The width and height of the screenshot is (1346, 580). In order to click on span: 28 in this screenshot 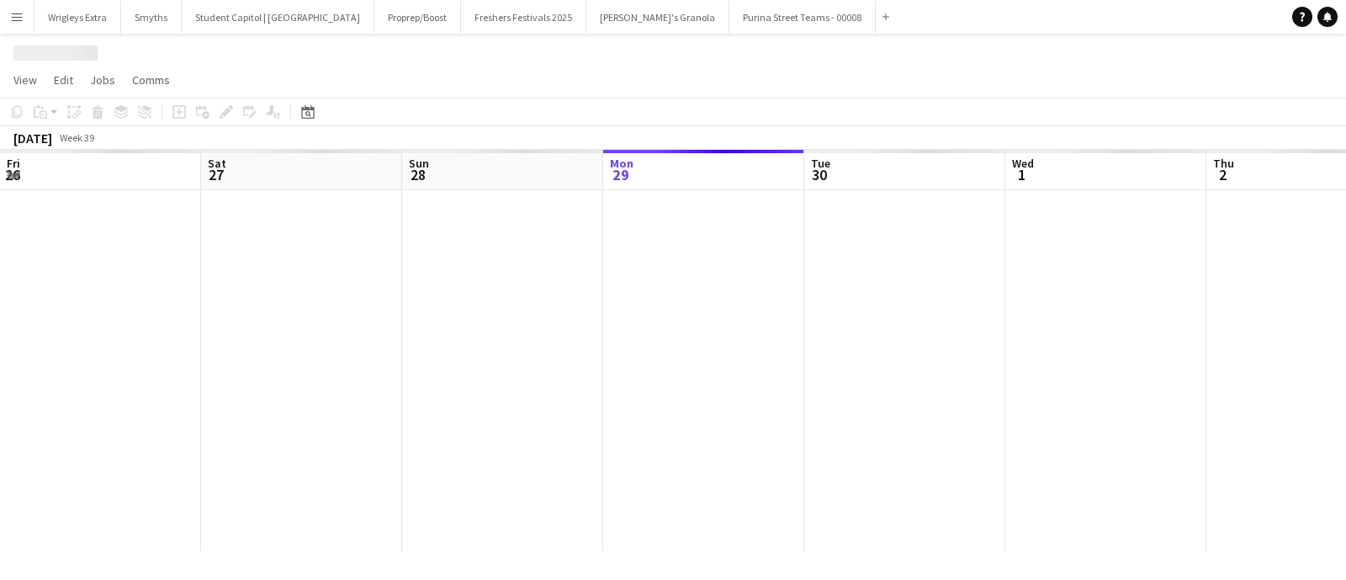, I will do `click(417, 174)`.